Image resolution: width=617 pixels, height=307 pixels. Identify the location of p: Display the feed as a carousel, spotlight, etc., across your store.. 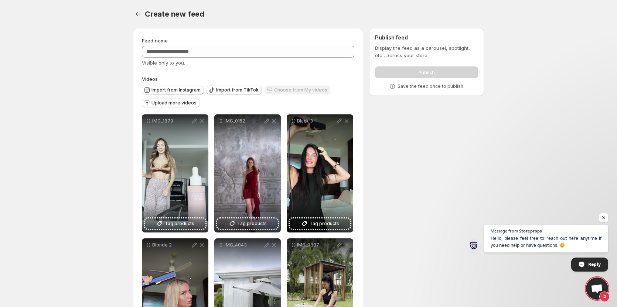
(426, 52).